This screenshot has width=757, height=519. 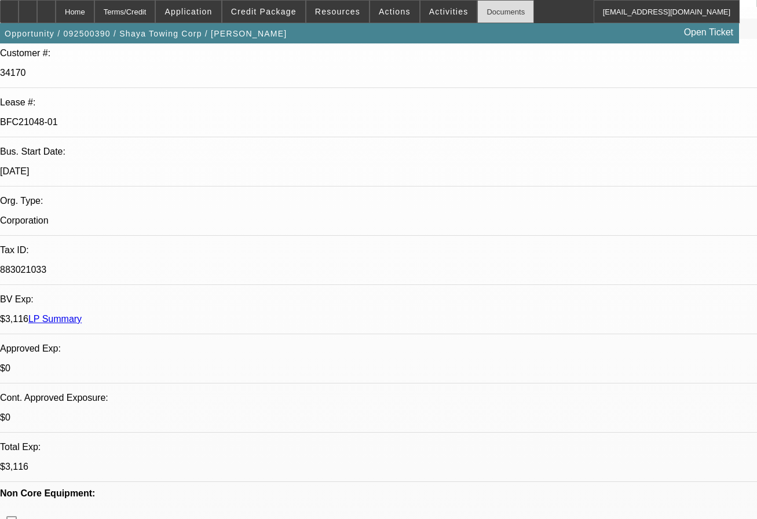 What do you see at coordinates (708, 32) in the screenshot?
I see `a: Open Ticket` at bounding box center [708, 32].